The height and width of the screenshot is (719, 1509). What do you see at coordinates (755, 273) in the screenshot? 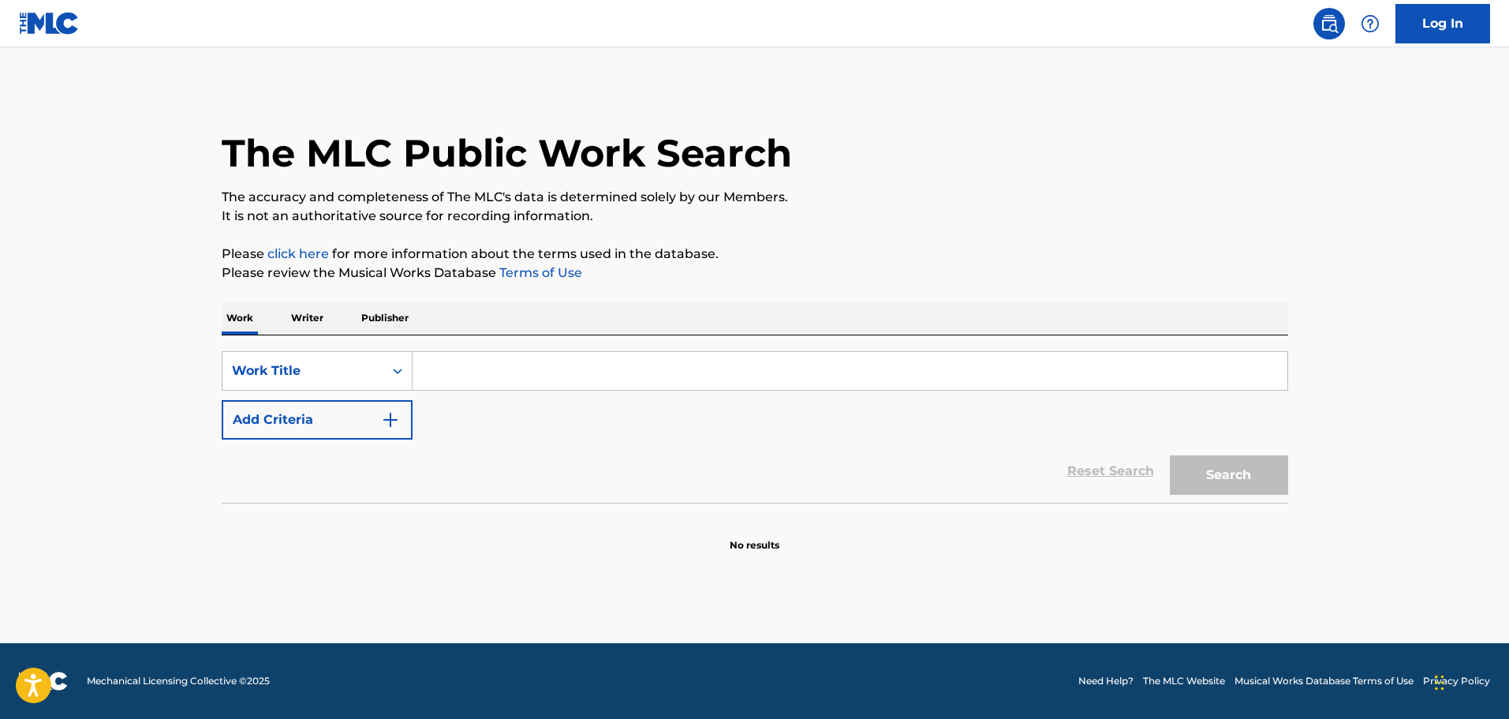
I see `p: Please review the Musical Works Database` at bounding box center [755, 273].